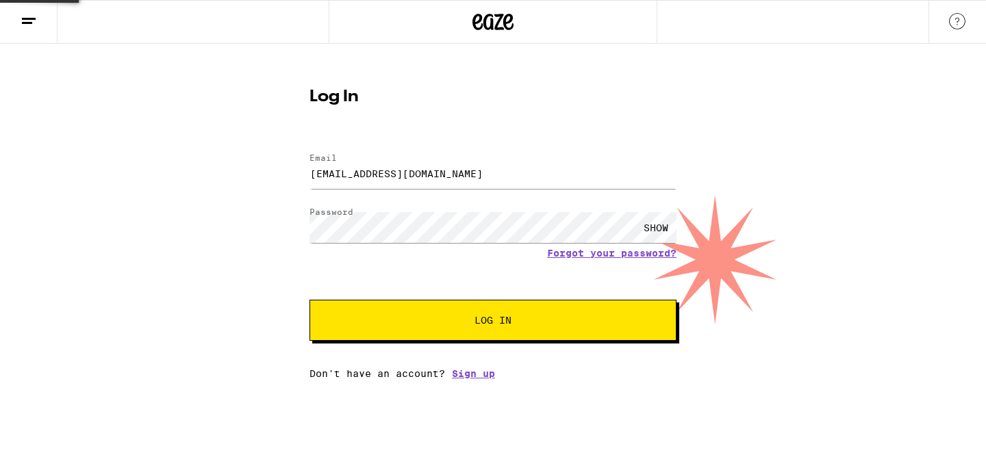 This screenshot has width=986, height=468. Describe the element at coordinates (493, 97) in the screenshot. I see `h1: Log In` at that location.